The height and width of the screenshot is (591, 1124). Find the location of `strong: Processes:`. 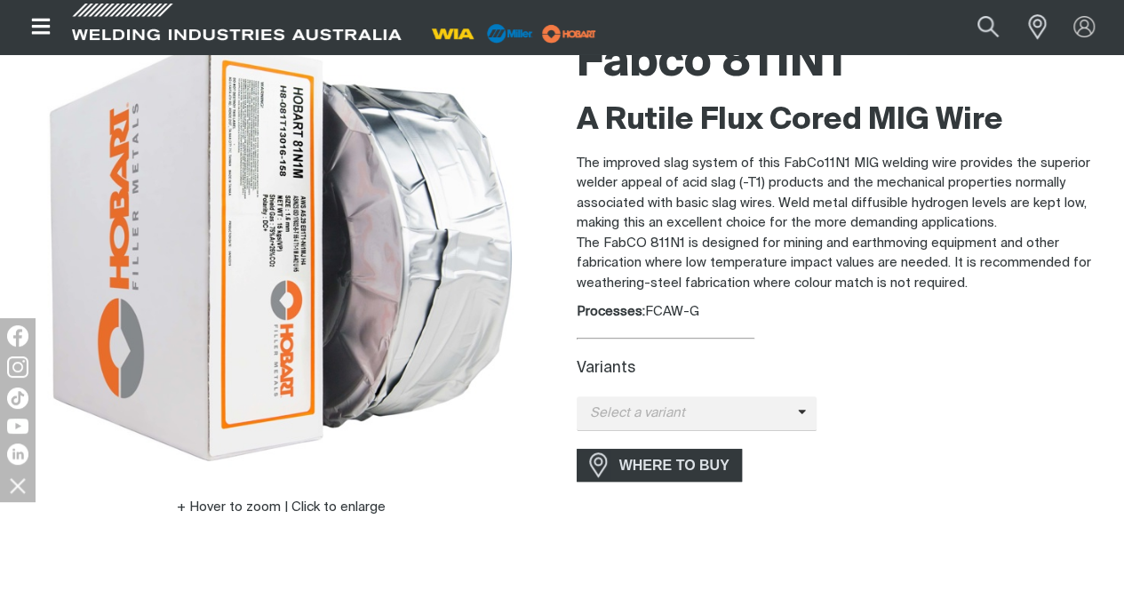

strong: Processes: is located at coordinates (610, 311).